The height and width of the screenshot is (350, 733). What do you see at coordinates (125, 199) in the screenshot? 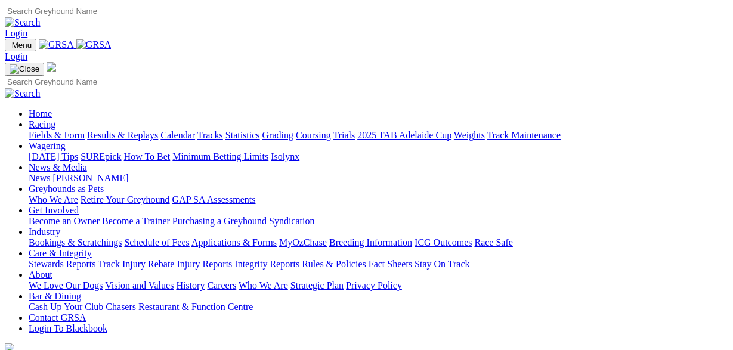
I see `a: Retire Your Greyhound` at bounding box center [125, 199].